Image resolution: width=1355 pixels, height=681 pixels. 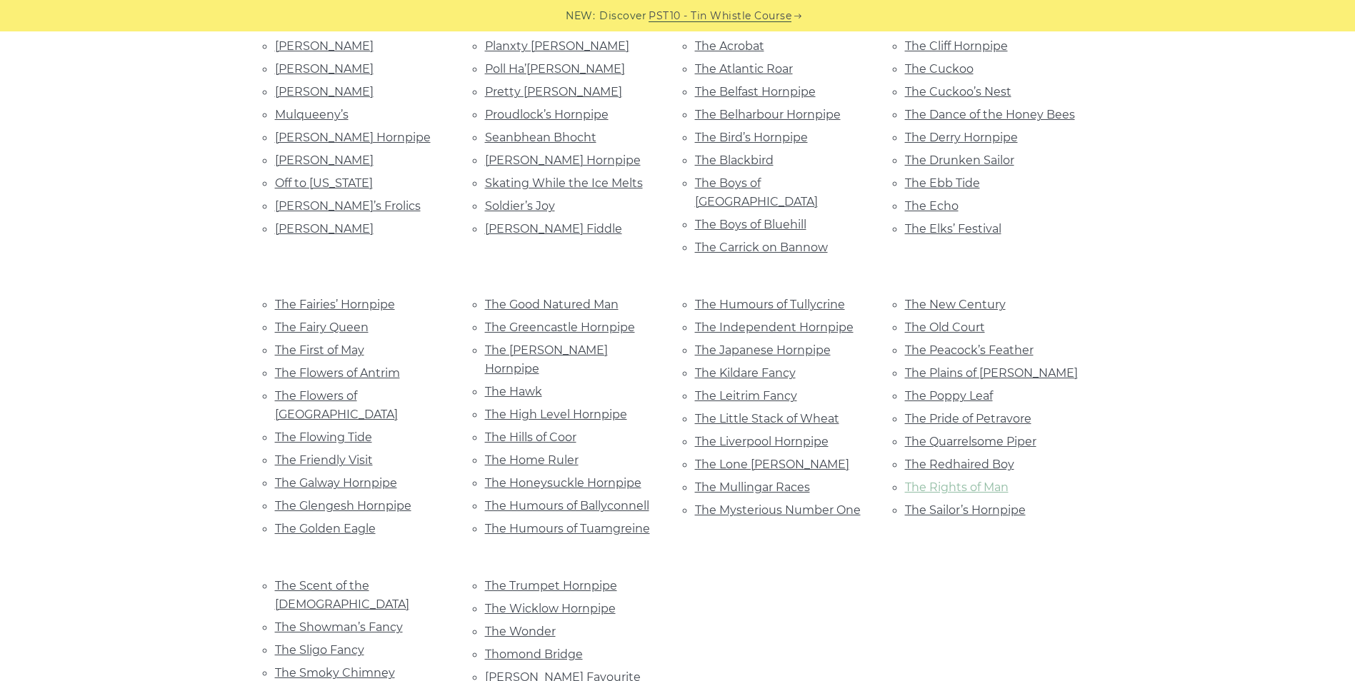 I want to click on a: The Belfast Hornpipe, so click(x=755, y=91).